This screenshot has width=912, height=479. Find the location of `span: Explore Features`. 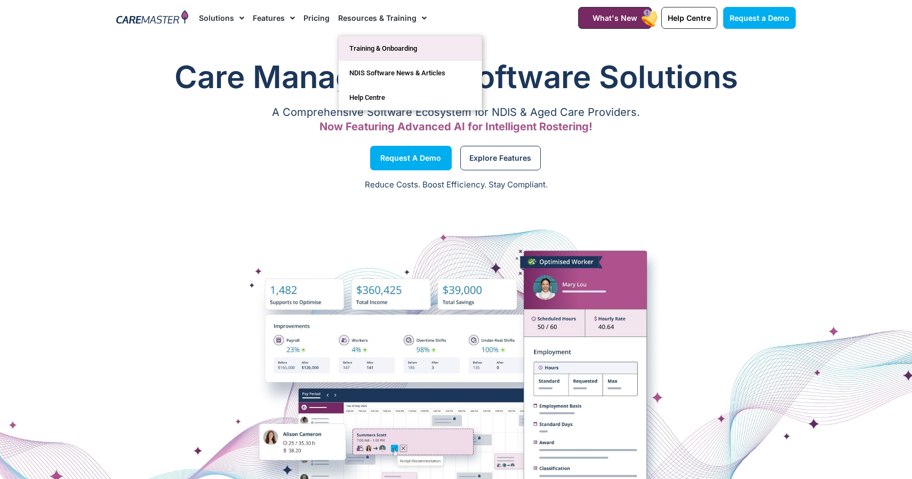

span: Explore Features is located at coordinates (500, 158).